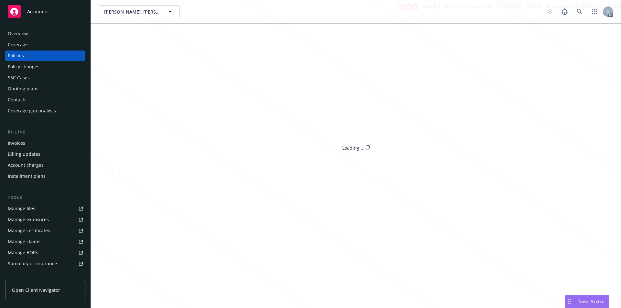  What do you see at coordinates (24, 67) in the screenshot?
I see `div: Policy changes` at bounding box center [24, 67].